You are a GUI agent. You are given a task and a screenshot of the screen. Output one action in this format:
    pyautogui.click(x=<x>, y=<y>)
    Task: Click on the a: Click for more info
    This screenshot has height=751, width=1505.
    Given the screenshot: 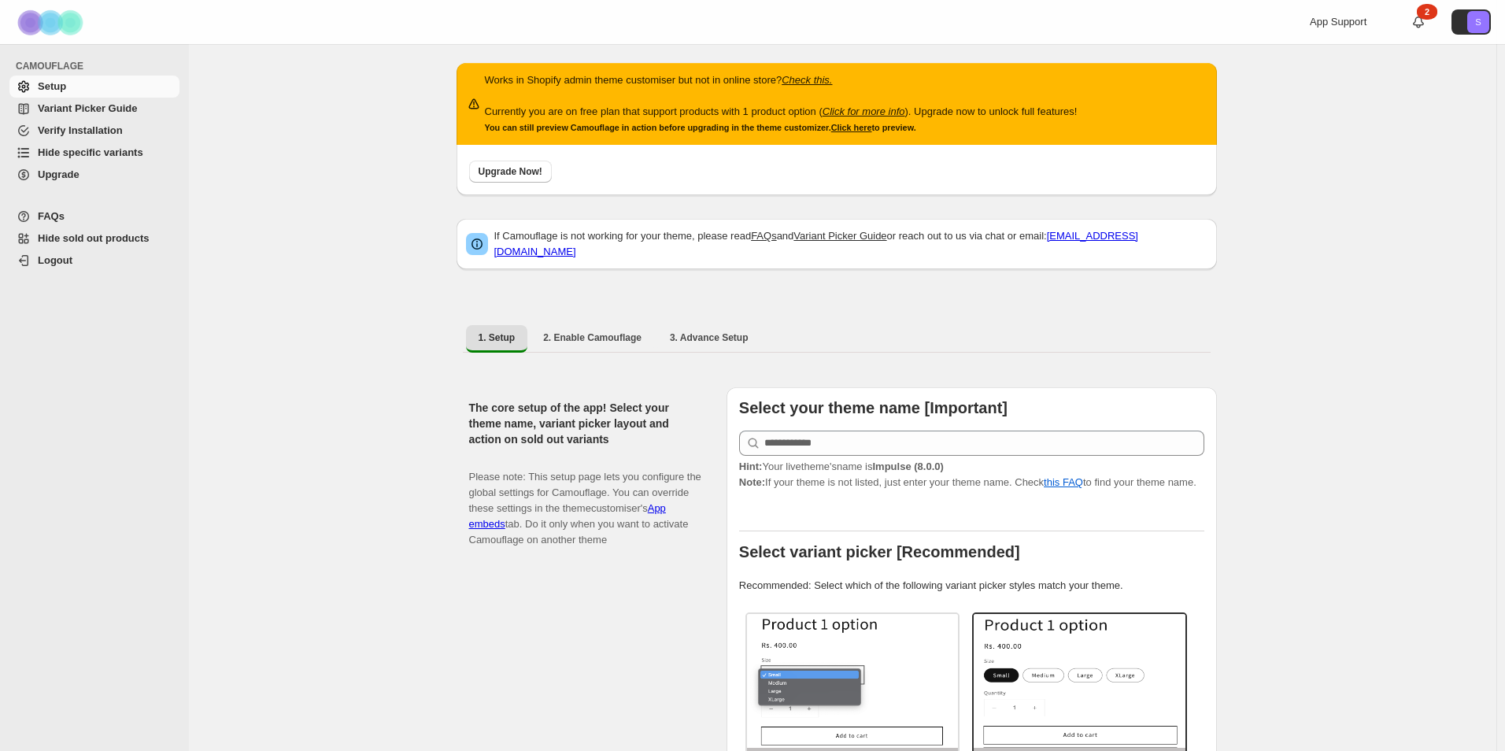 What is the action you would take?
    pyautogui.click(x=864, y=111)
    